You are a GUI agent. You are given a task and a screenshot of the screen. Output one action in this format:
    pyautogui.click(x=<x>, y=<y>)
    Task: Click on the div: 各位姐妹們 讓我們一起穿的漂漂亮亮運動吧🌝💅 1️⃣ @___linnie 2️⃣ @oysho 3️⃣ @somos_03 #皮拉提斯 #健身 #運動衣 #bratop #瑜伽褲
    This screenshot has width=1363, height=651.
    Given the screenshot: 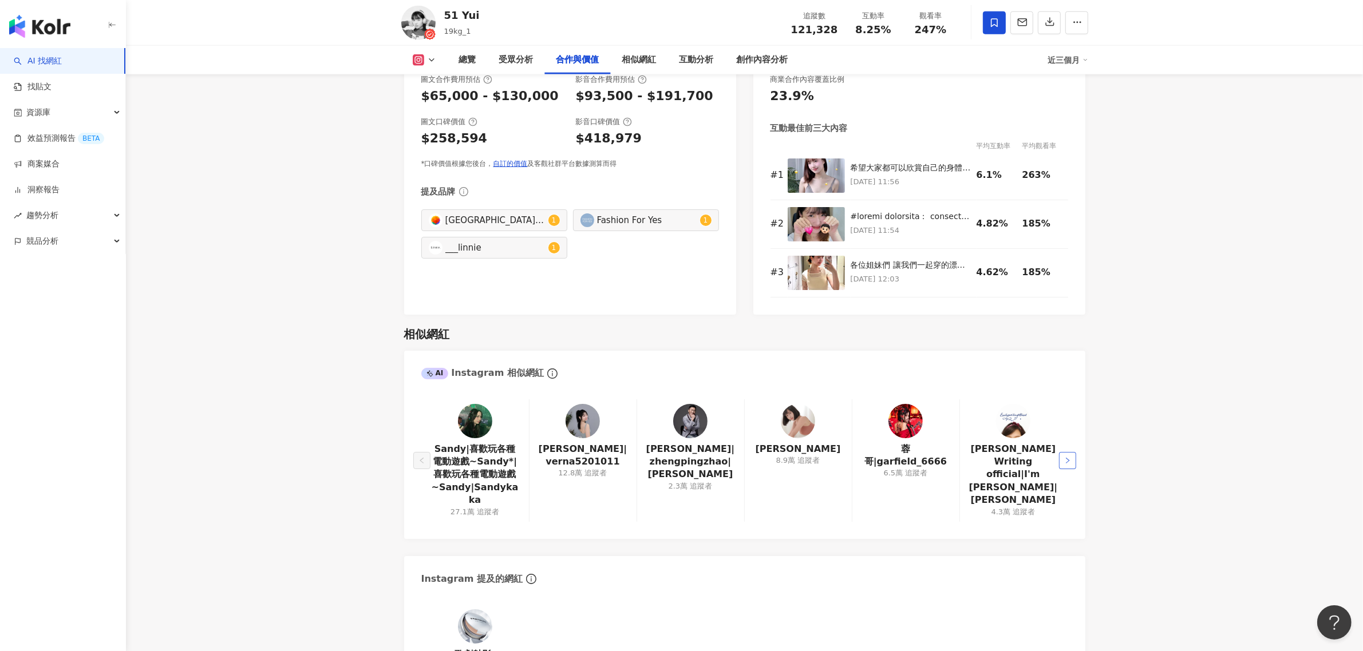 What is the action you would take?
    pyautogui.click(x=911, y=266)
    